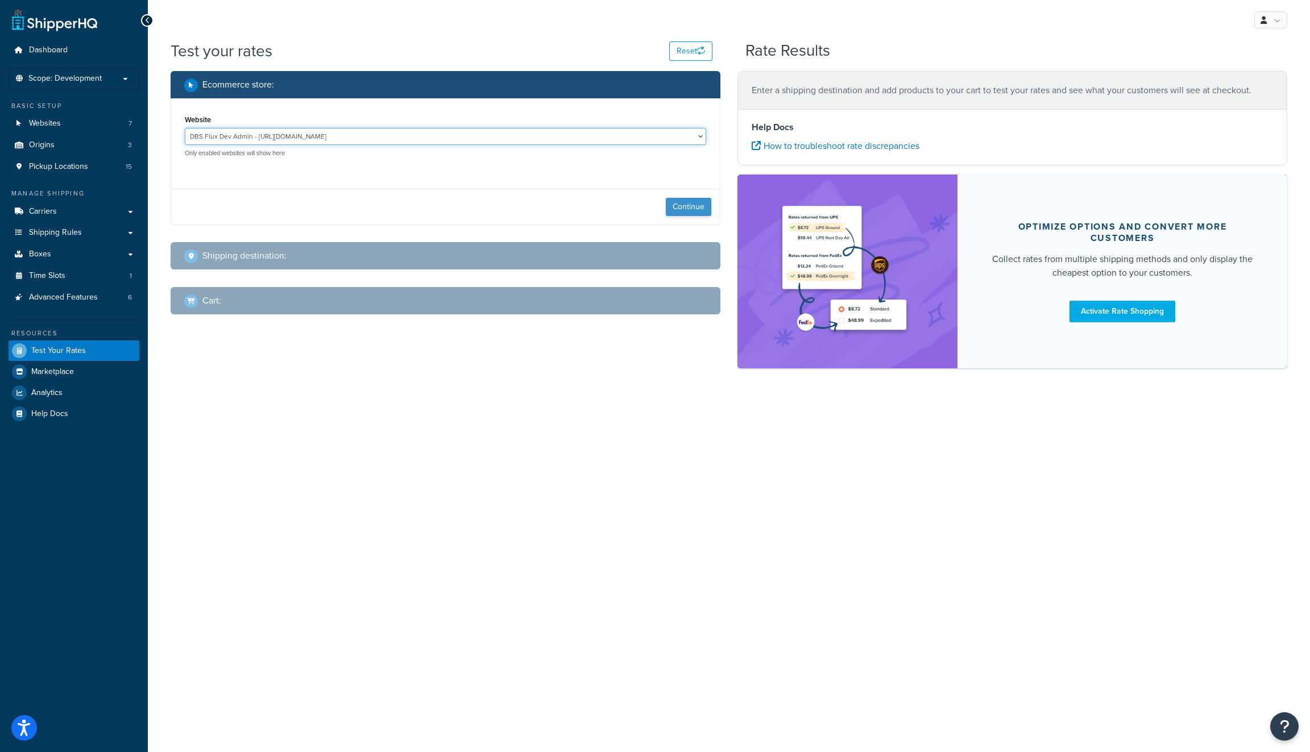 Image resolution: width=1310 pixels, height=752 pixels. Describe the element at coordinates (74, 254) in the screenshot. I see `li: Boxes` at that location.